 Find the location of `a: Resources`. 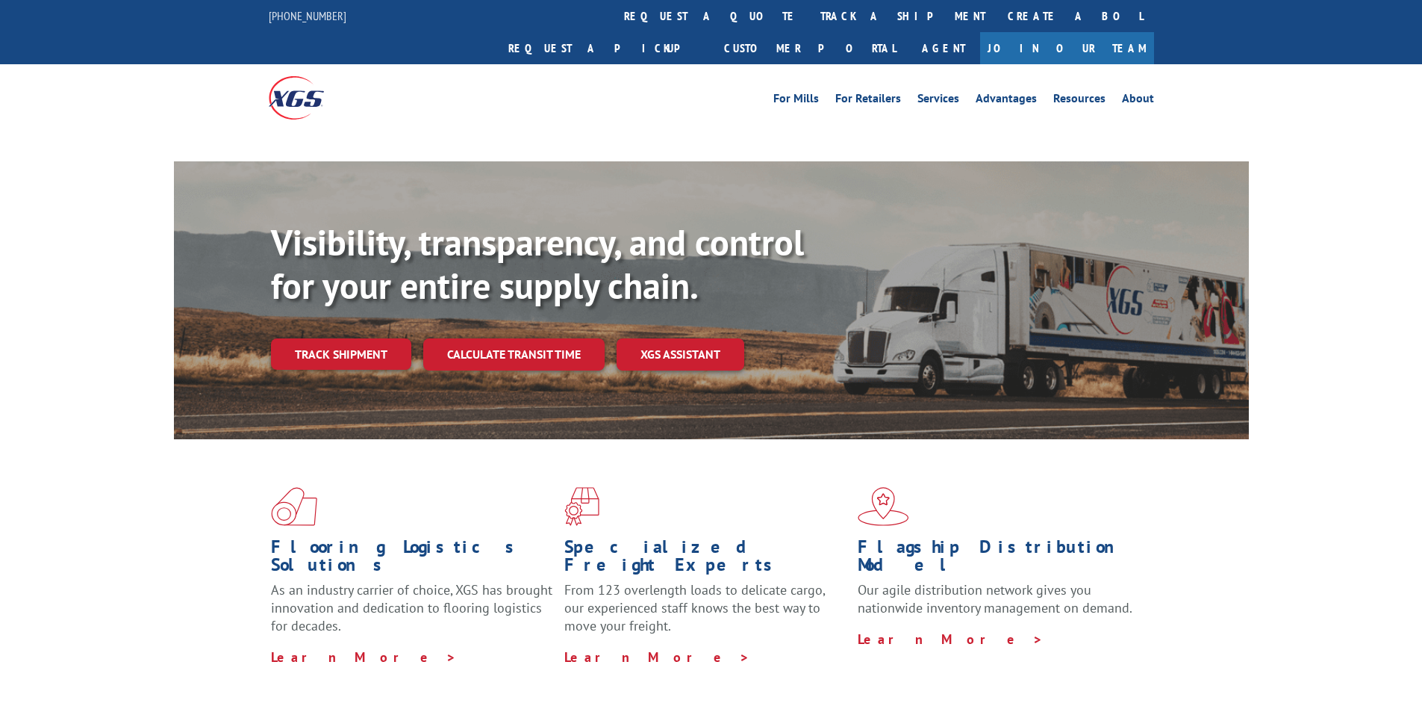

a: Resources is located at coordinates (1080, 101).